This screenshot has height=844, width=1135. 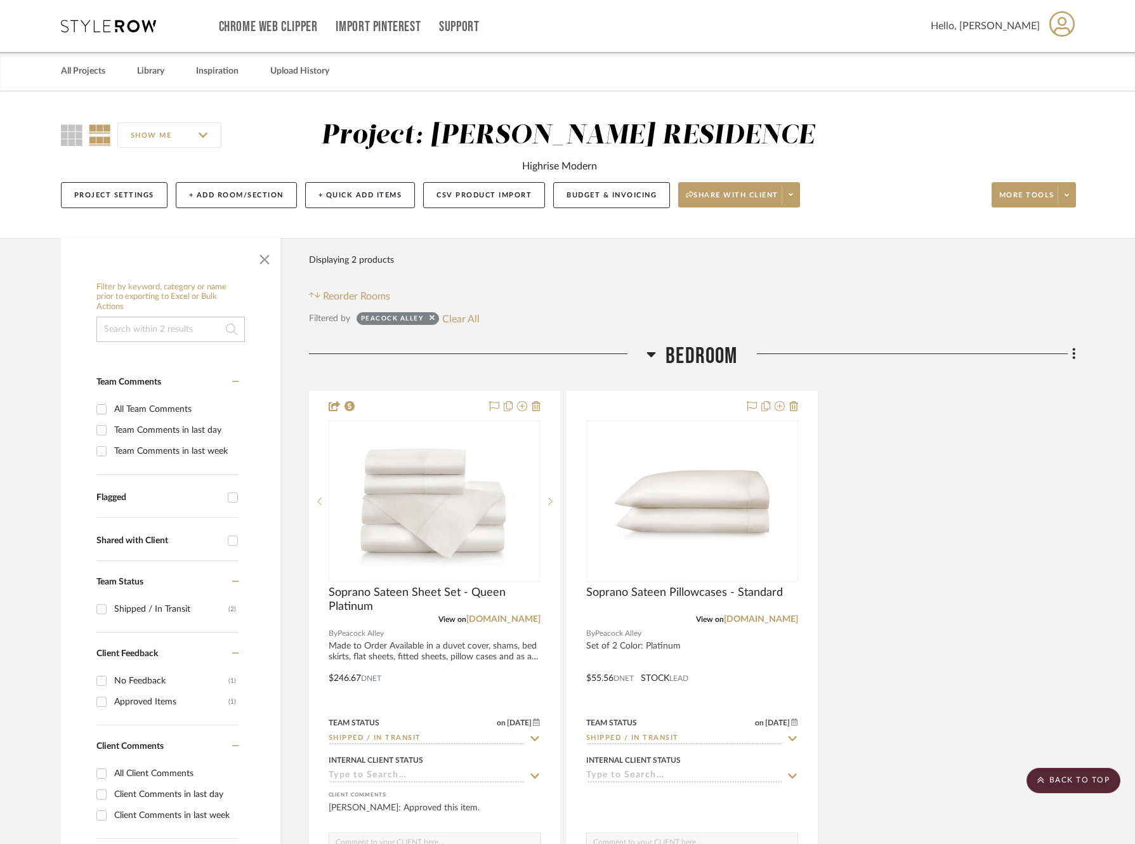 I want to click on img: Soprano Sateen Sheet Set - Queen Platinum, so click(x=435, y=501).